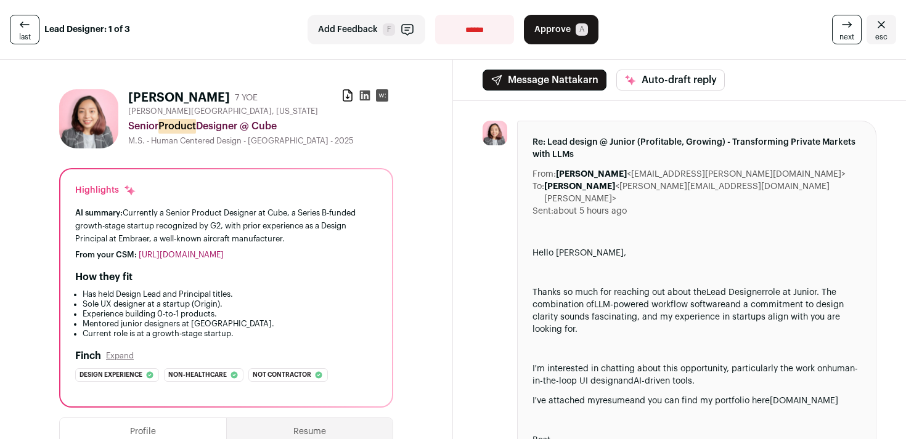 The width and height of the screenshot is (906, 439). What do you see at coordinates (590, 211) in the screenshot?
I see `dd: about 5 hours ago` at bounding box center [590, 211].